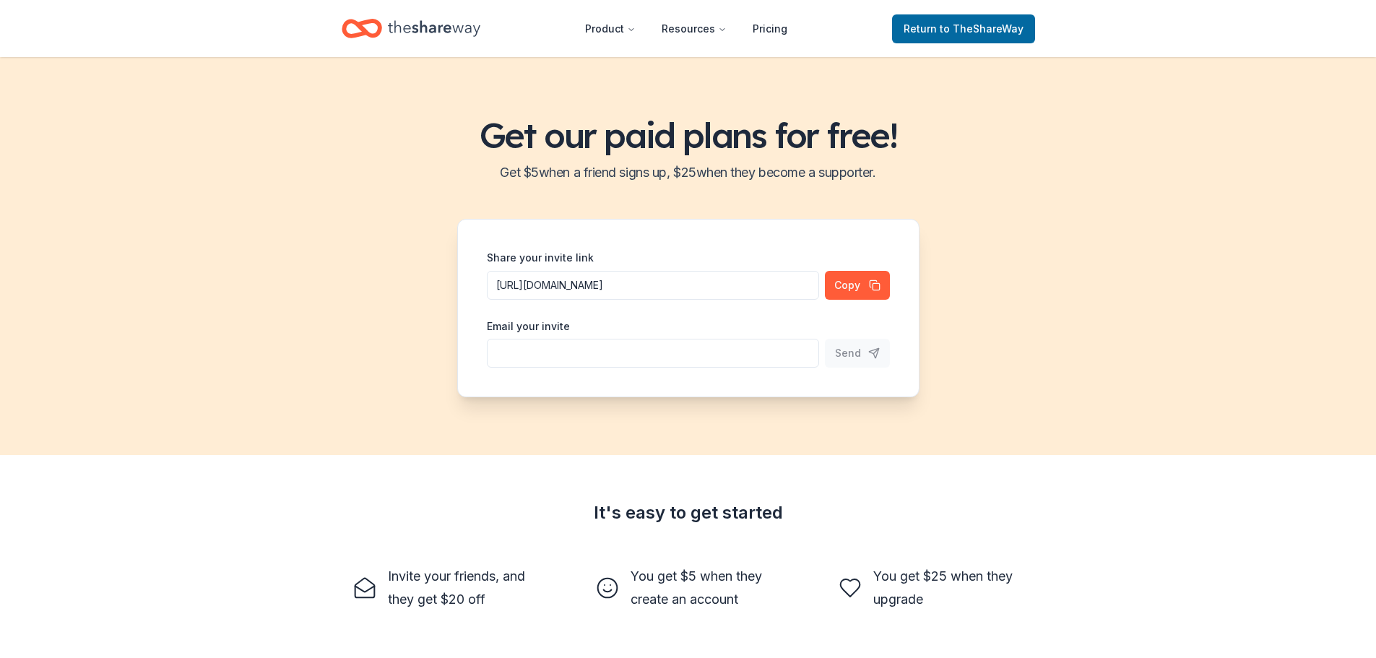  I want to click on div: It's easy to get started, so click(689, 513).